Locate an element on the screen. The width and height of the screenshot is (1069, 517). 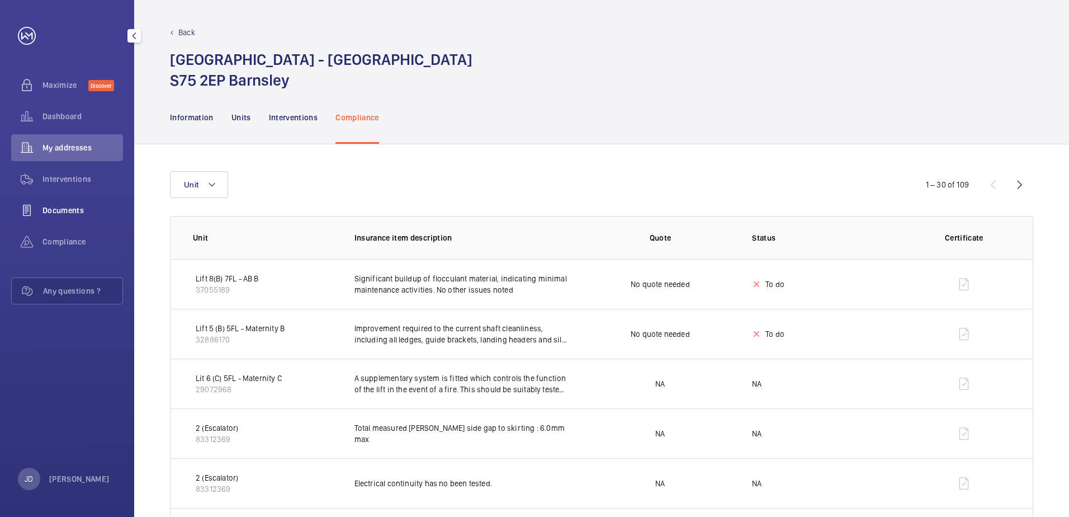
span: My addresses is located at coordinates (83, 148).